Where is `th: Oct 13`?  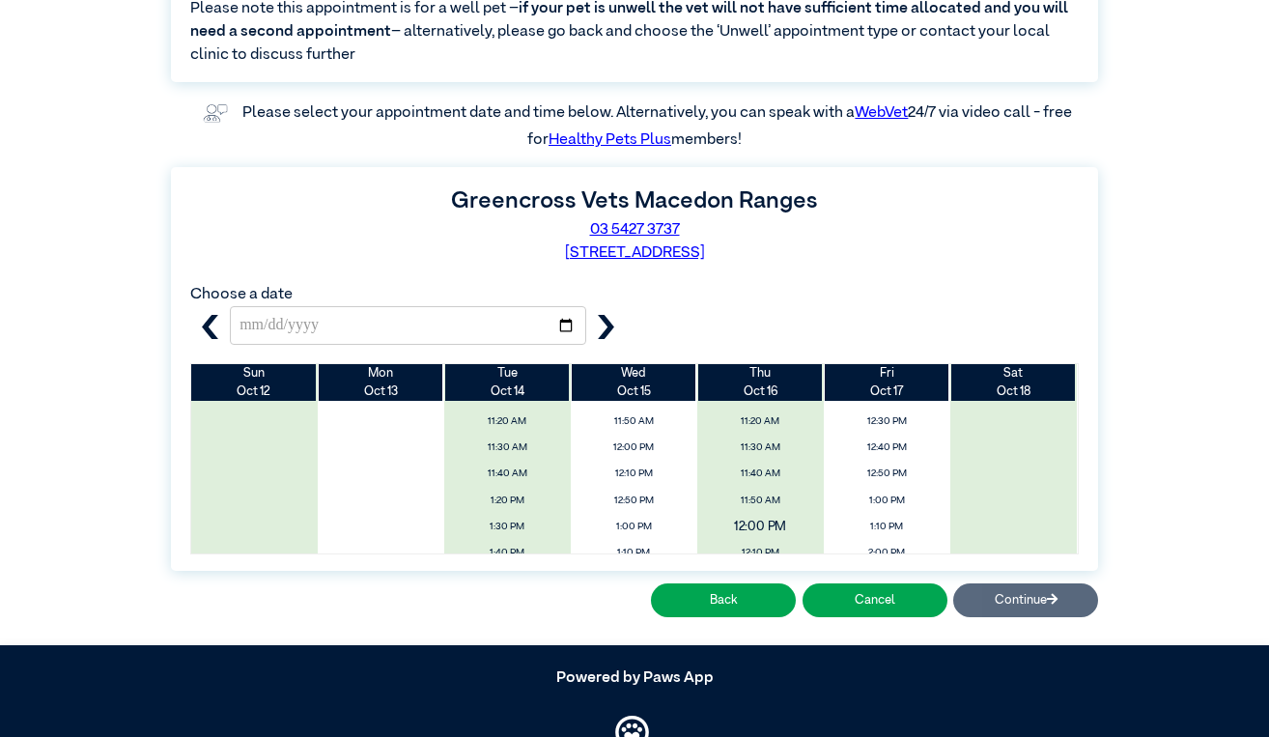 th: Oct 13 is located at coordinates (381, 382).